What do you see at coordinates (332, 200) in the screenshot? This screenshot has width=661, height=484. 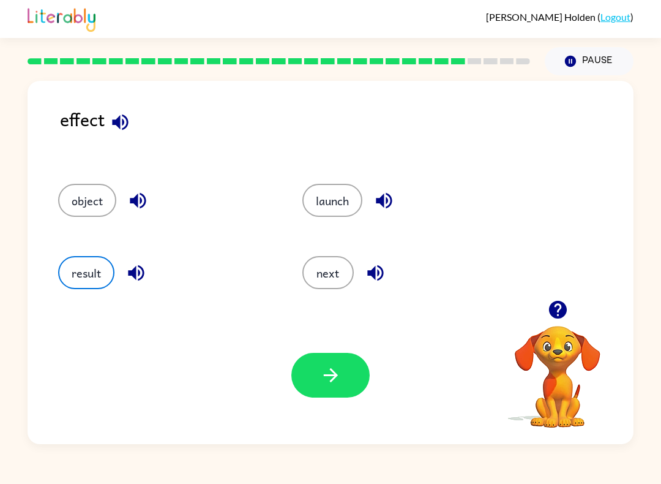 I see `button: launch` at bounding box center [332, 200].